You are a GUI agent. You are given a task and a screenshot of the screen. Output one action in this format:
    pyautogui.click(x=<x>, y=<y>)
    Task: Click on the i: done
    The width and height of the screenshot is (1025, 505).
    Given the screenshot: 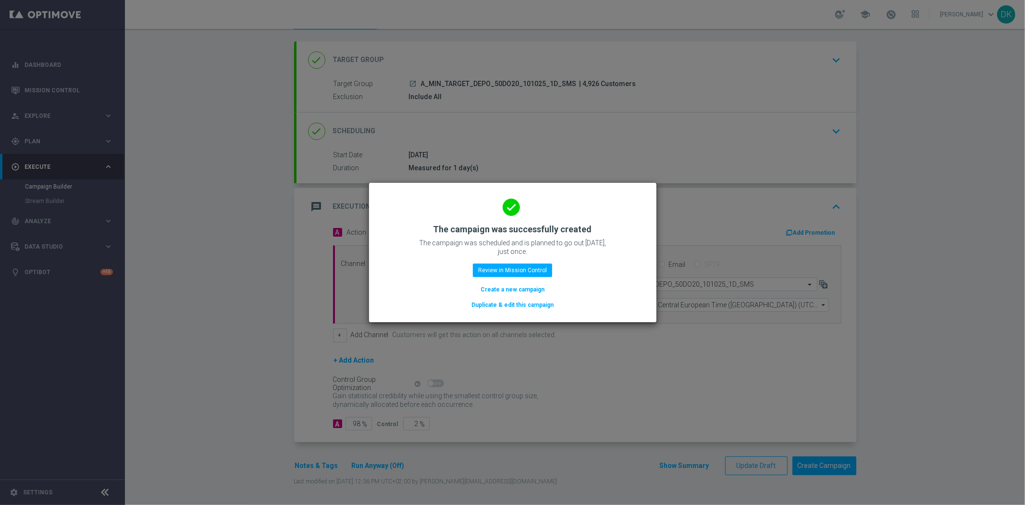 What is the action you would take?
    pyautogui.click(x=511, y=207)
    